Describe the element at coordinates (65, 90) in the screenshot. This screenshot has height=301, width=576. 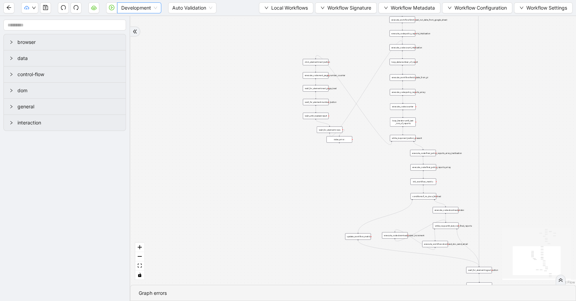
I see `div: dom` at that location.